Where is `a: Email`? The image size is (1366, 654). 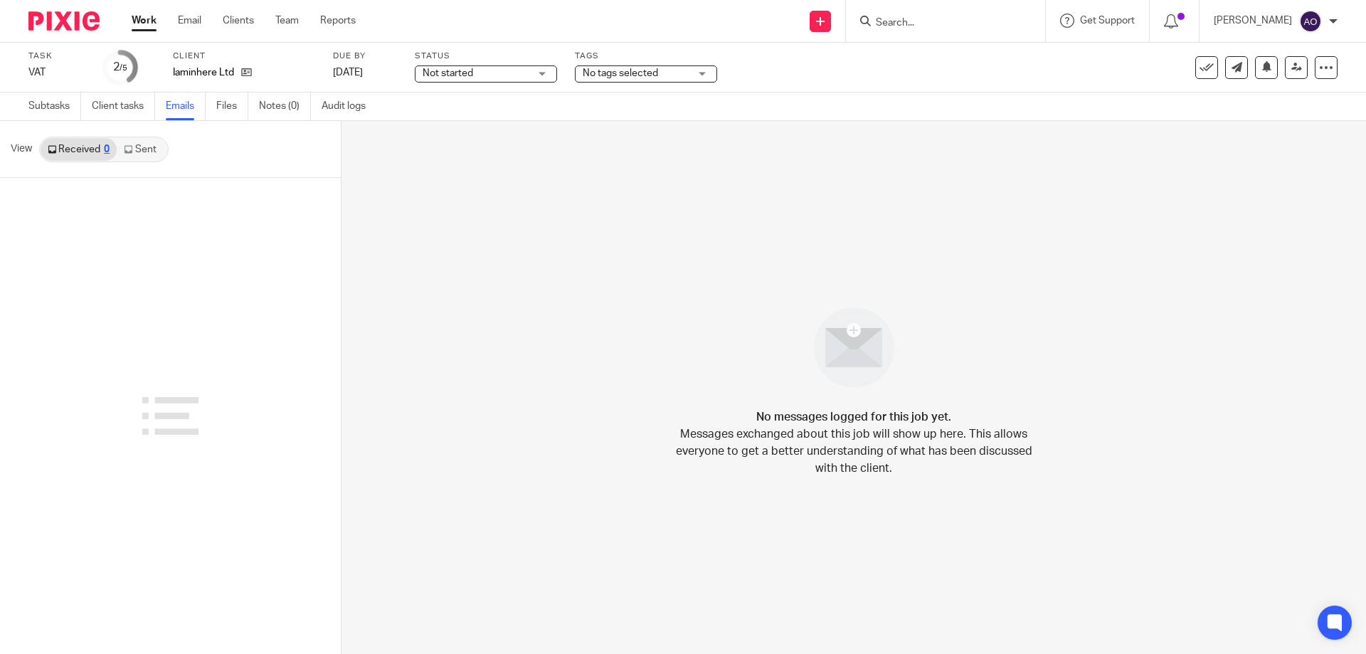 a: Email is located at coordinates (189, 21).